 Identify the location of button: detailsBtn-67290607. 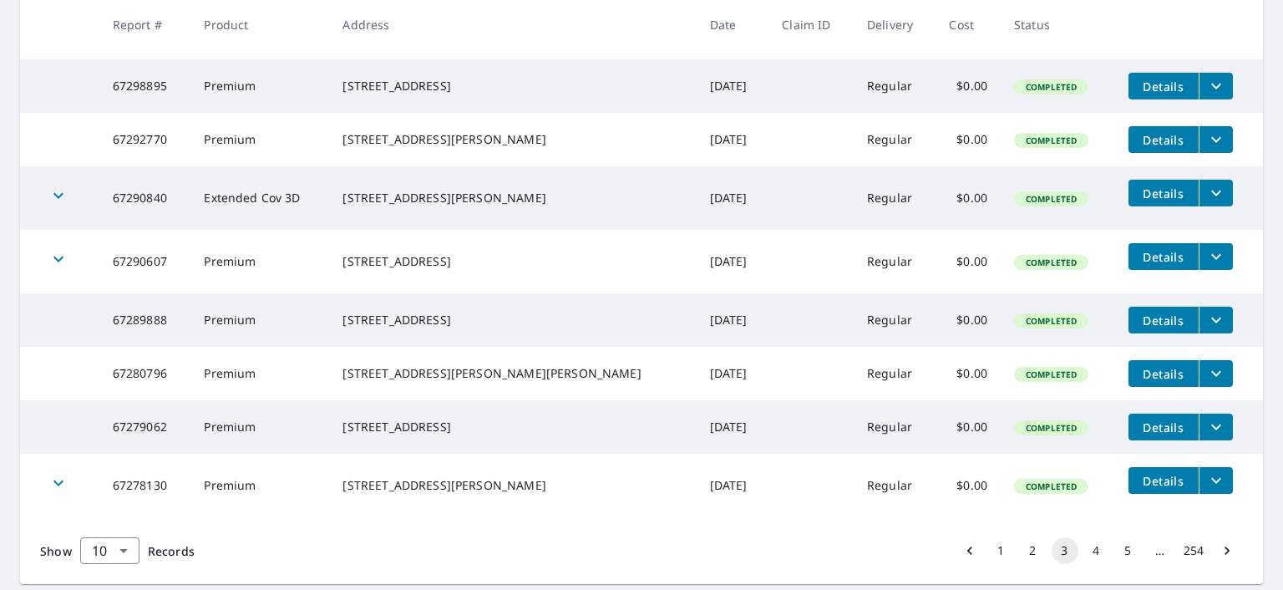
(1163, 256).